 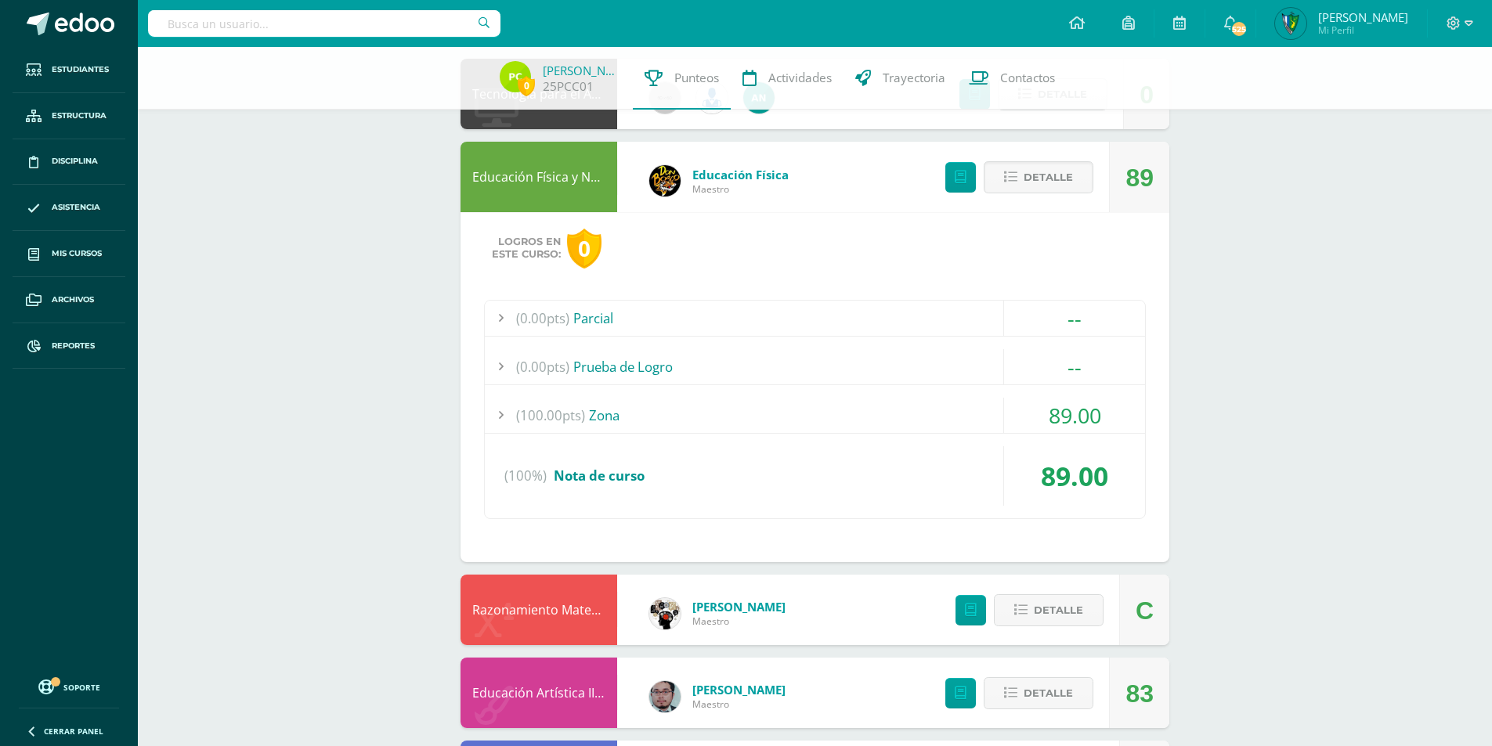 What do you see at coordinates (584, 248) in the screenshot?
I see `div: 0` at bounding box center [584, 248].